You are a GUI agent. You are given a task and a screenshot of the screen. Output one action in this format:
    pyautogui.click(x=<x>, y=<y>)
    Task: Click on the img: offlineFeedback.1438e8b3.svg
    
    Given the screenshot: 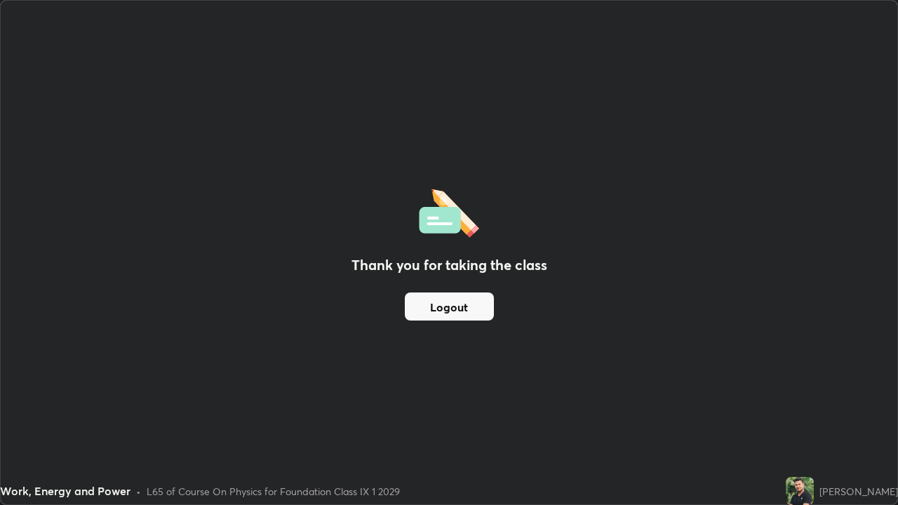 What is the action you would take?
    pyautogui.click(x=449, y=211)
    